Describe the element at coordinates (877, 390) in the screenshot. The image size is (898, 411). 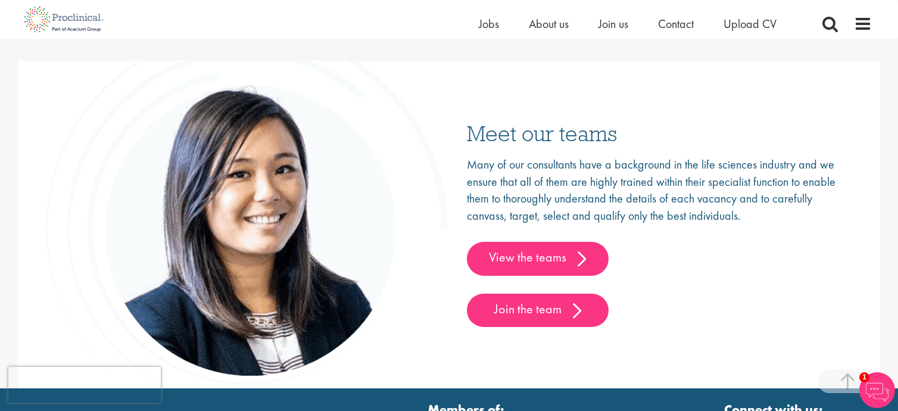
I see `img: Chatbot` at that location.